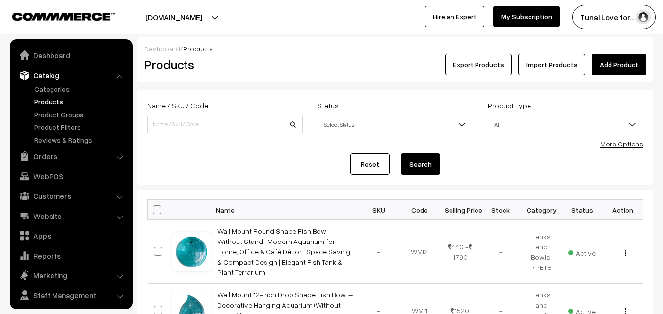 This screenshot has height=314, width=663. Describe the element at coordinates (500, 210) in the screenshot. I see `th: Stock` at that location.